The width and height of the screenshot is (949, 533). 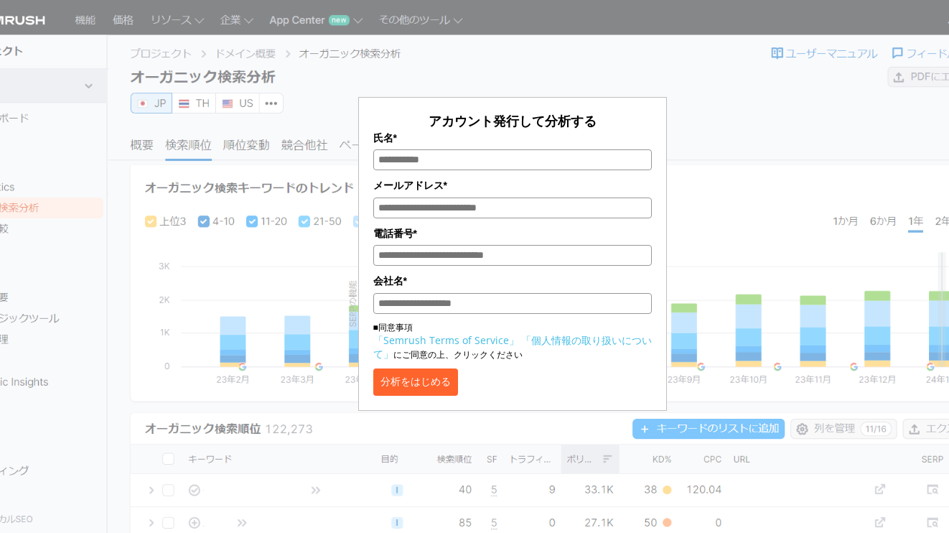 I want to click on span: アカウント発行して分析する, so click(x=513, y=121).